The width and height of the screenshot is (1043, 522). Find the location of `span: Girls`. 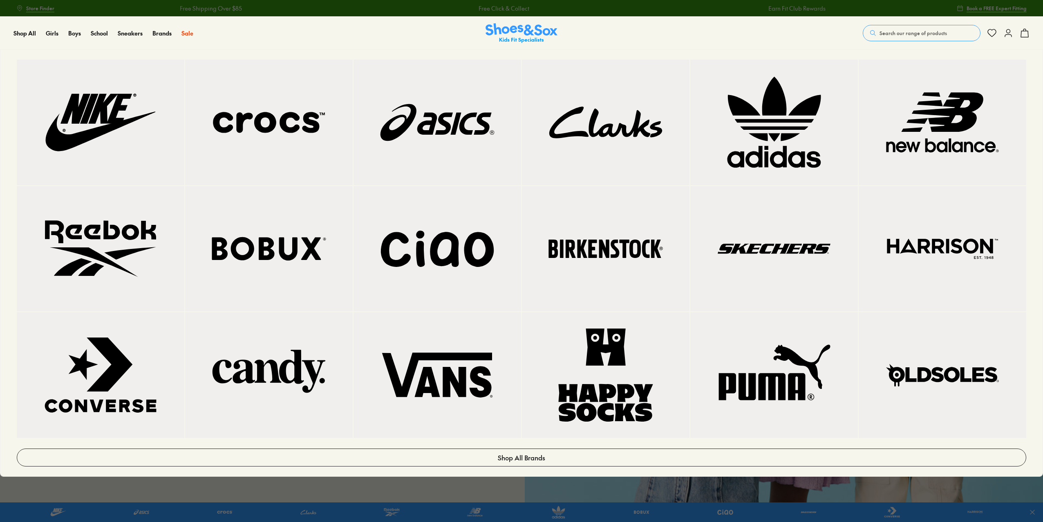

span: Girls is located at coordinates (52, 33).